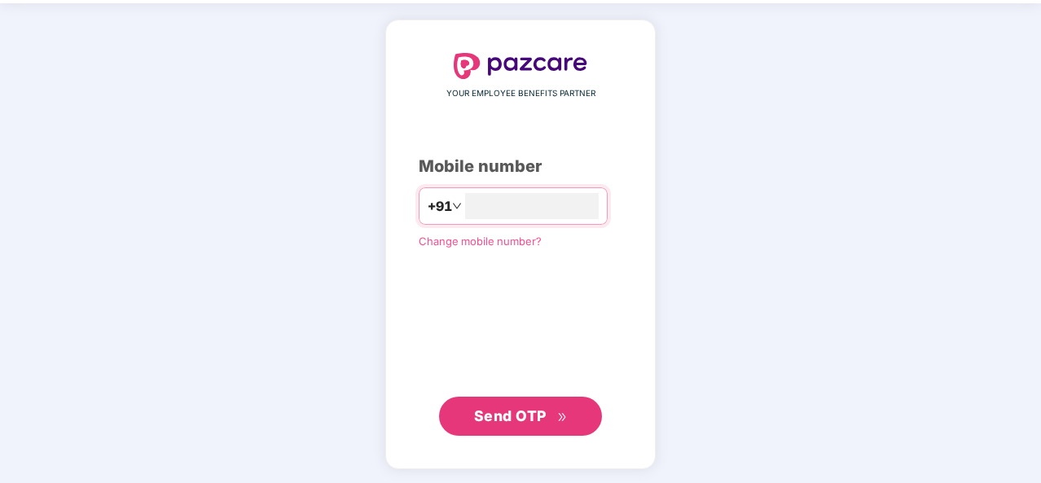 The width and height of the screenshot is (1041, 483). What do you see at coordinates (562, 417) in the screenshot?
I see `span: double-right` at bounding box center [562, 417].